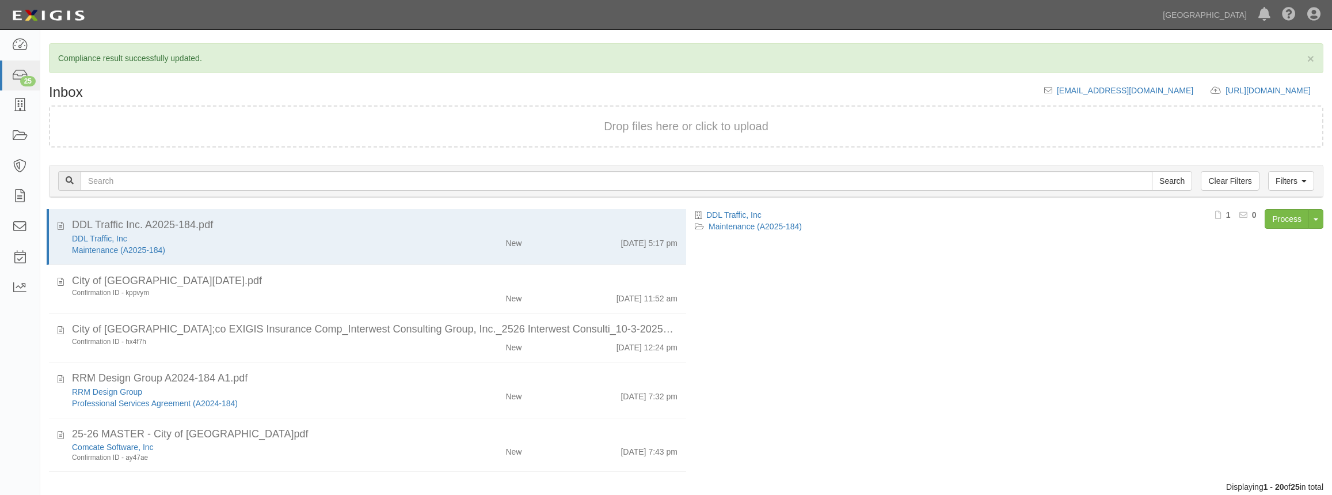 This screenshot has height=495, width=1332. What do you see at coordinates (48, 16) in the screenshot?
I see `img: logo-5460c22ac91f19d4615b14bd174203de0afe785f0fc80cf4dbbc73dc1793850b.png` at bounding box center [48, 16].